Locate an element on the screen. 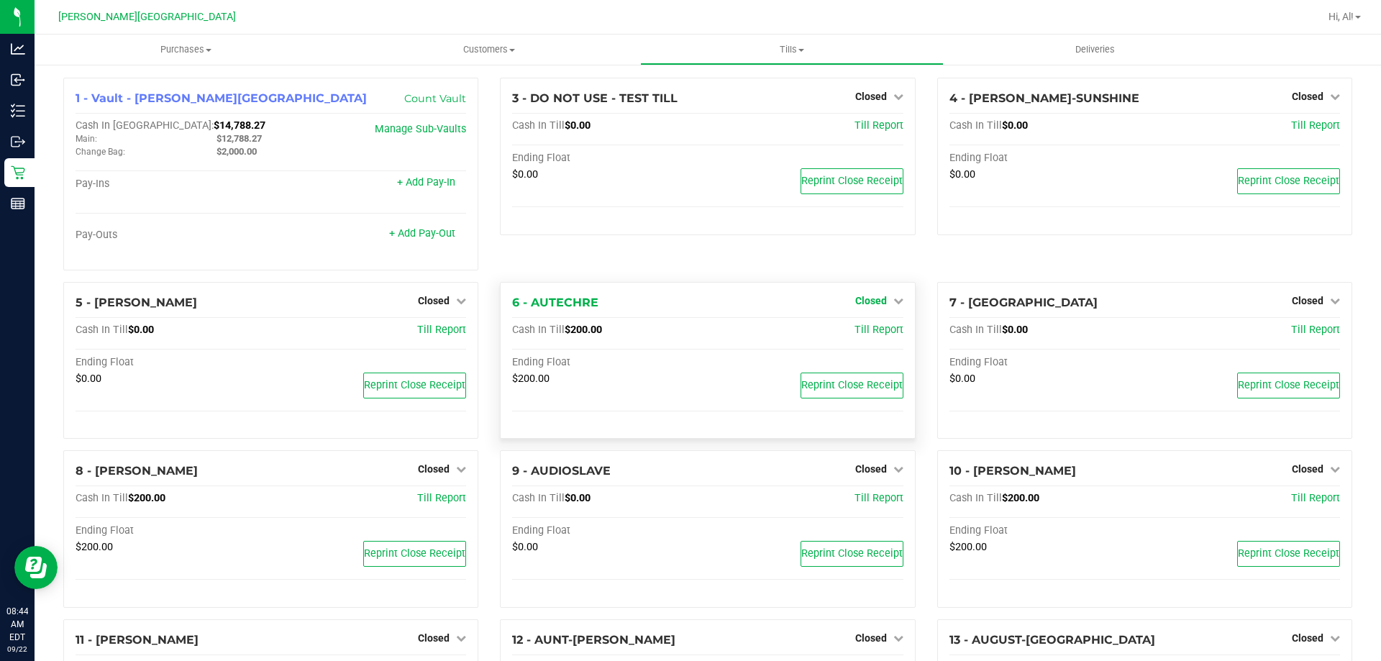  div: Pay-Outs is located at coordinates (173, 235).